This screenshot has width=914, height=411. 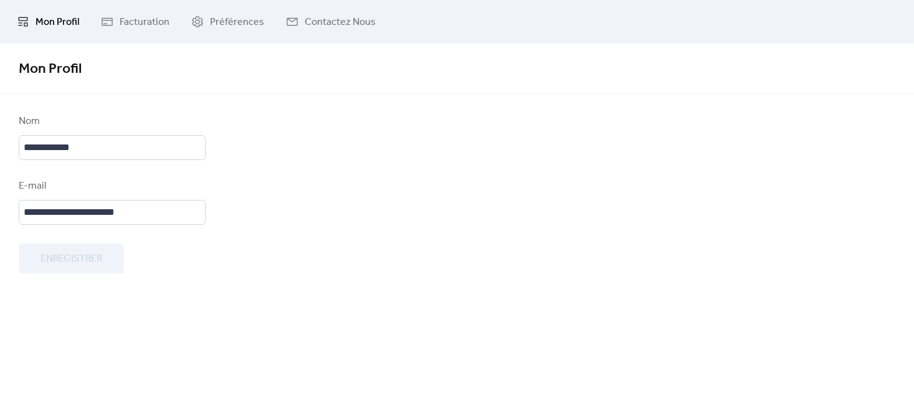 What do you see at coordinates (145, 22) in the screenshot?
I see `span: Facturation` at bounding box center [145, 22].